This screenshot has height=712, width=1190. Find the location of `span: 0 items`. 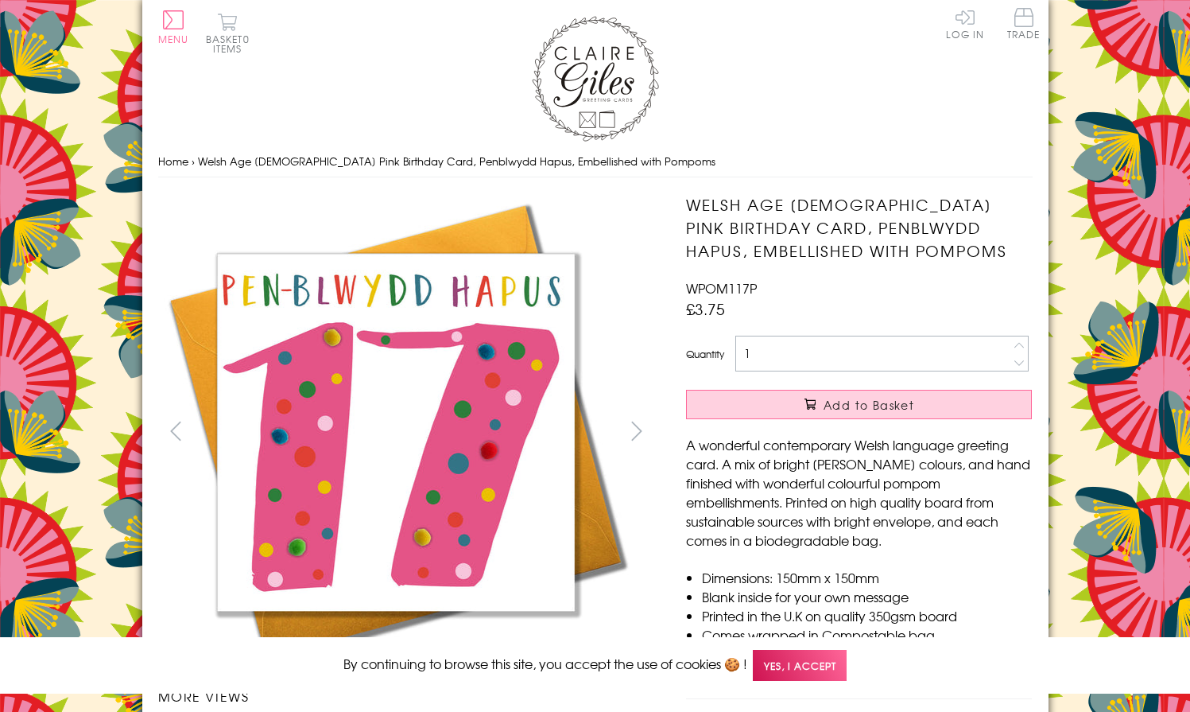

span: 0 items is located at coordinates (231, 44).